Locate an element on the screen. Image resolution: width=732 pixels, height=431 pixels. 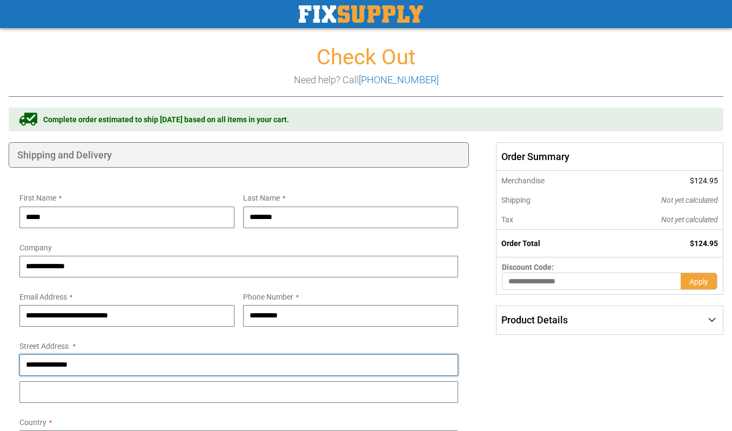
span: Country is located at coordinates (33, 422).